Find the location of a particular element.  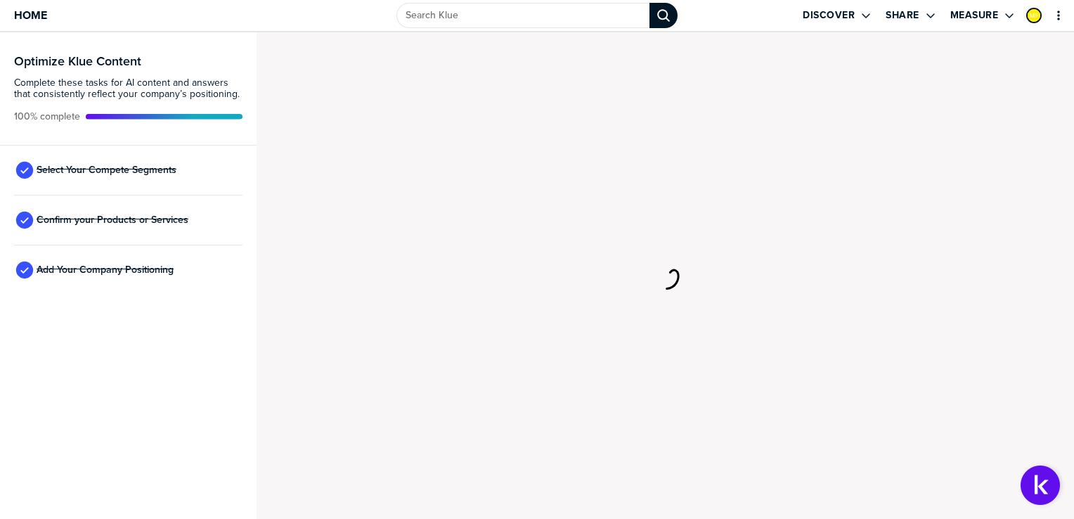

span: Home is located at coordinates (30, 15).